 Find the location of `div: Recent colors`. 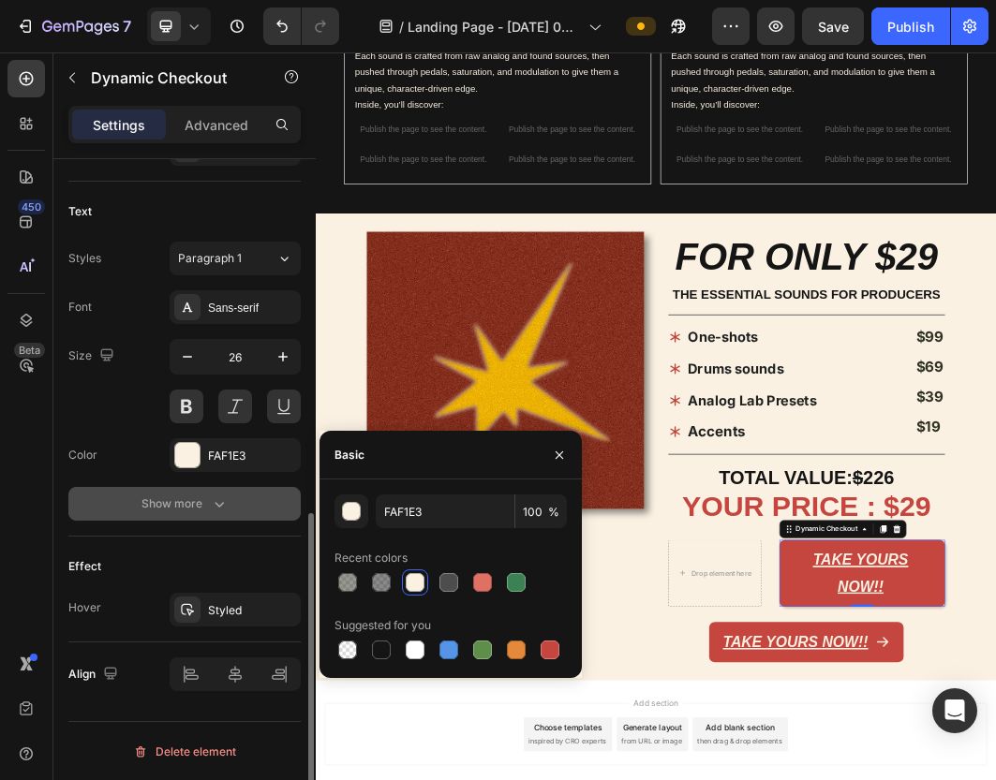

div: Recent colors is located at coordinates (371, 558).